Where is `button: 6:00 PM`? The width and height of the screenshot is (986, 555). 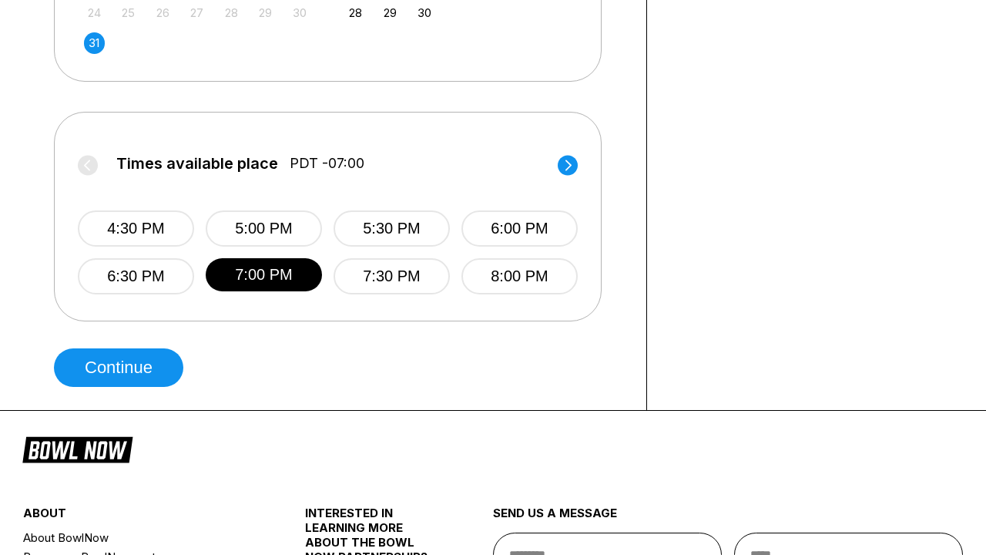 button: 6:00 PM is located at coordinates (519, 228).